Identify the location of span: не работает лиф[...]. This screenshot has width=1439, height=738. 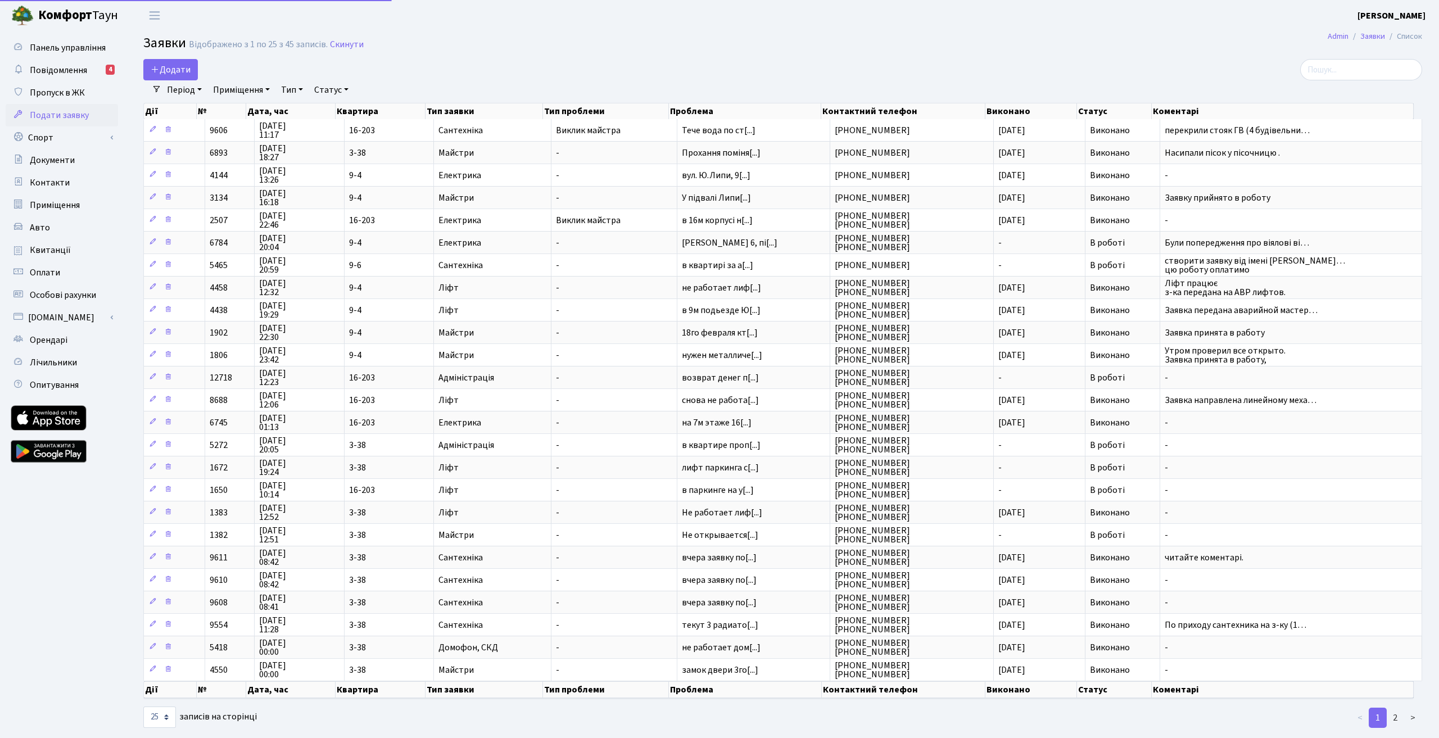
(721, 288).